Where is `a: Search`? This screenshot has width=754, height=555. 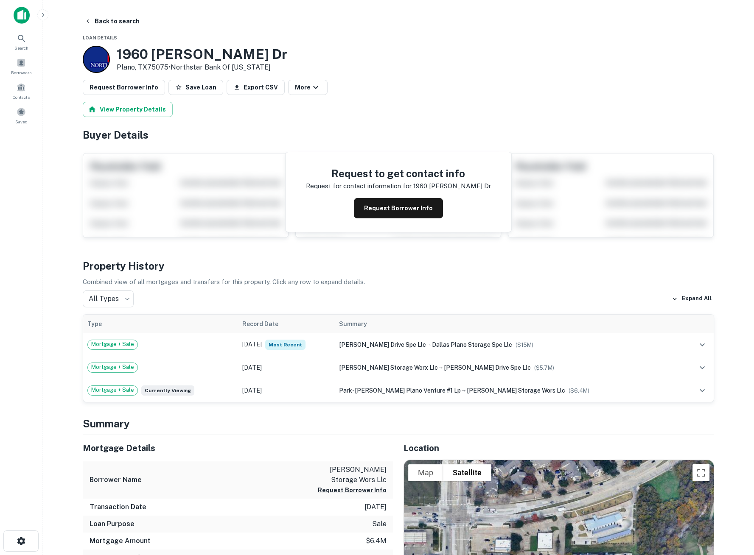
a: Search is located at coordinates (21, 42).